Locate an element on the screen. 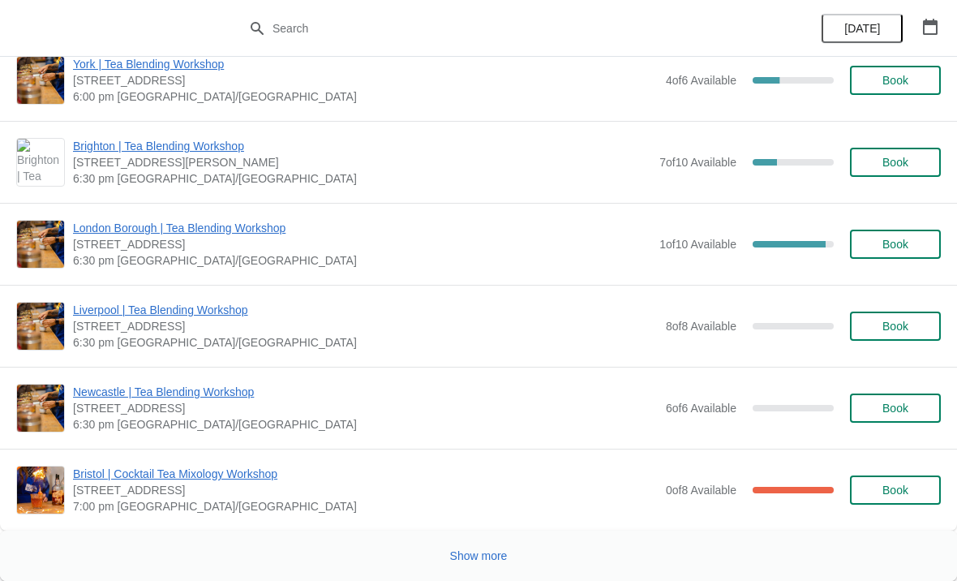 The height and width of the screenshot is (581, 957). img: Liverpool | Tea Blending Workshop | 106 Bold St, Liverpool , L1 4EZ | 6:30 pm Europe/London is located at coordinates (41, 326).